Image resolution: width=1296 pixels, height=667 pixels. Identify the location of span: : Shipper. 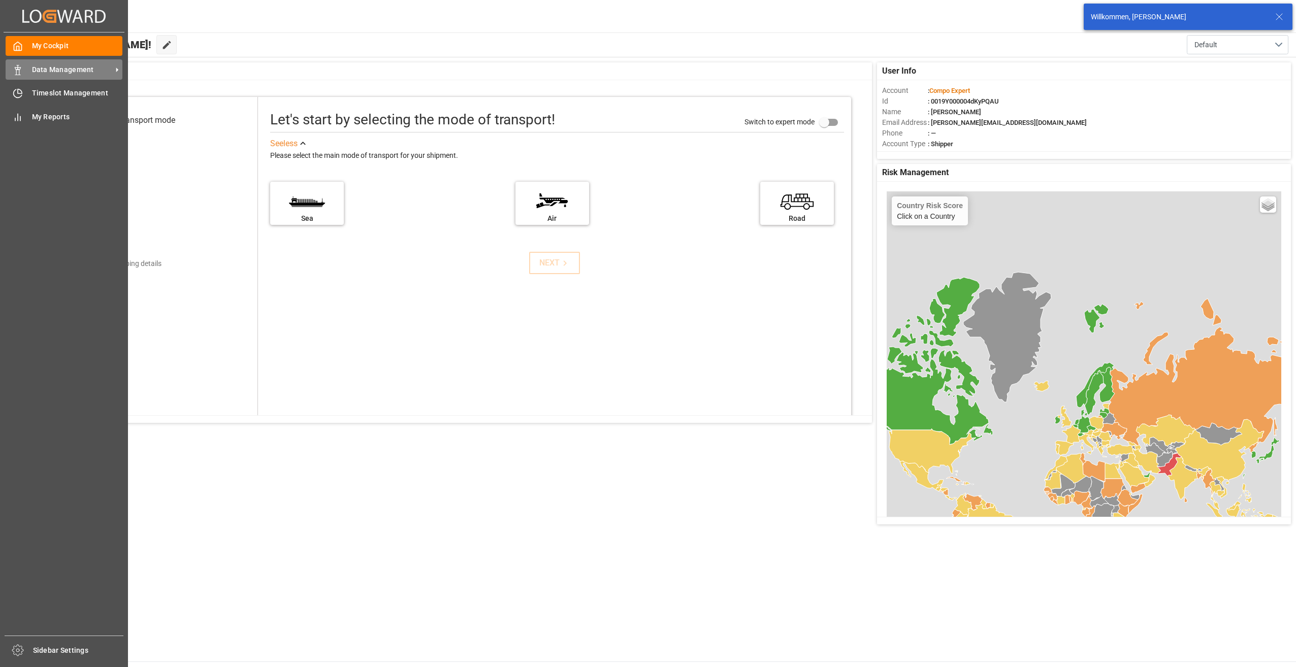
(940, 144).